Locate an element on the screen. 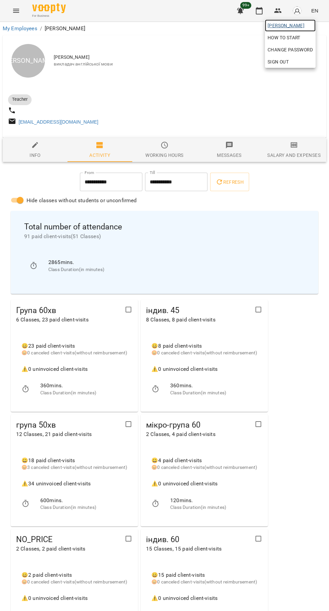 The image size is (329, 611). a: How to start is located at coordinates (284, 38).